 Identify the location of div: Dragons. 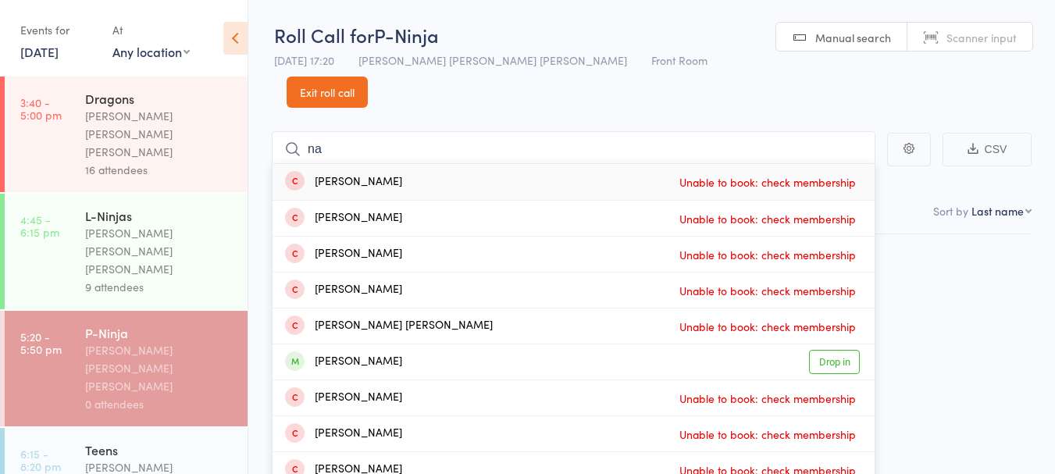
(159, 98).